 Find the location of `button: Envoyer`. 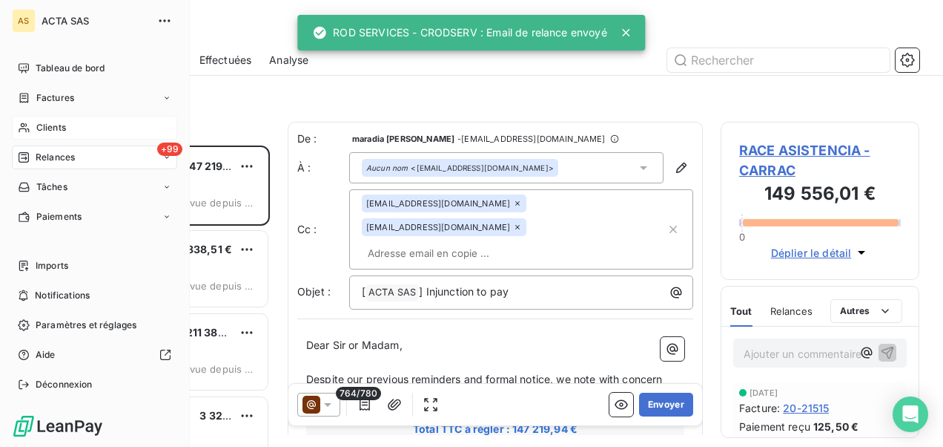

button: Envoyer is located at coordinates (666, 404).